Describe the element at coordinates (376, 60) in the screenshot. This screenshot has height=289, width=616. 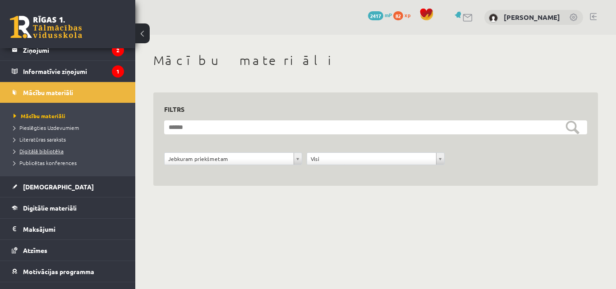
I see `h1: Mācību materiāli` at that location.